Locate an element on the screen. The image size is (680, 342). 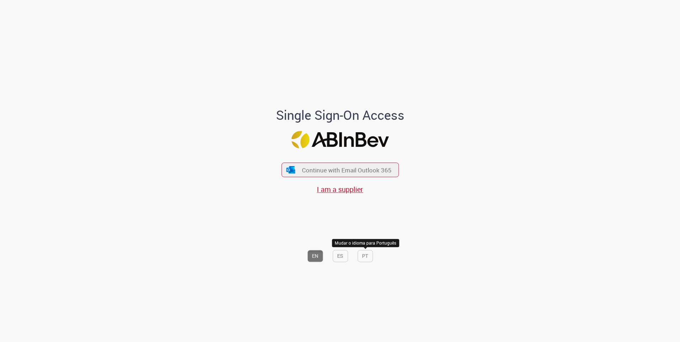
button: ícone Azure/Microsoft 360 Continue with Email Outlook 365 is located at coordinates (340, 170).